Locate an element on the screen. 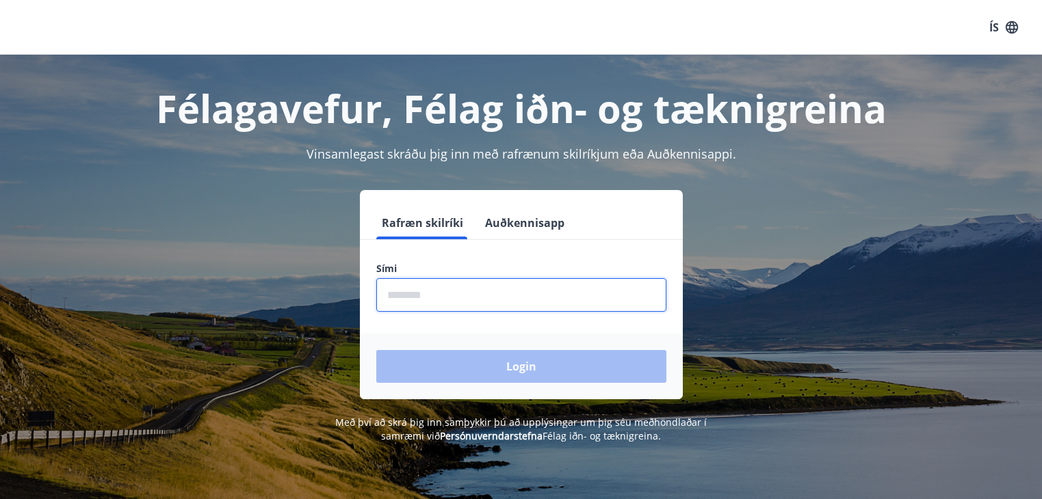 The height and width of the screenshot is (499, 1042). button: ÍS is located at coordinates (1004, 27).